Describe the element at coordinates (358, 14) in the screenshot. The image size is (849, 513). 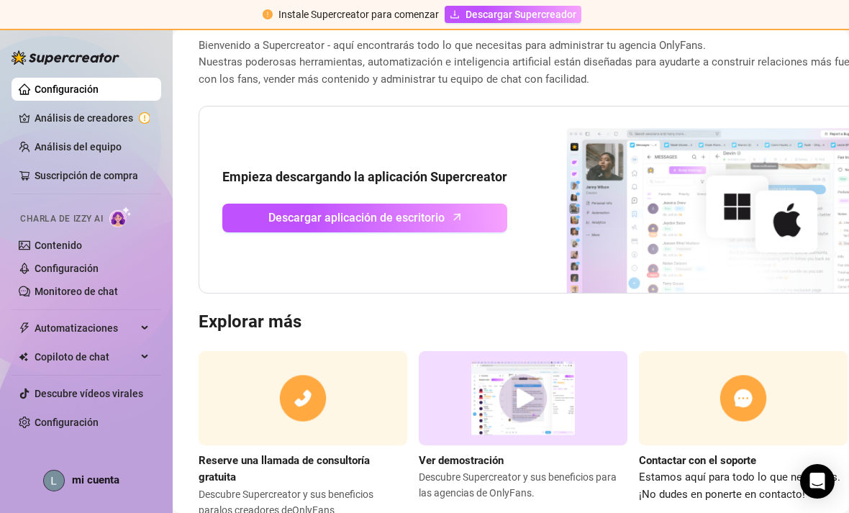
I see `span: Instale Supercreator para comenzar` at that location.